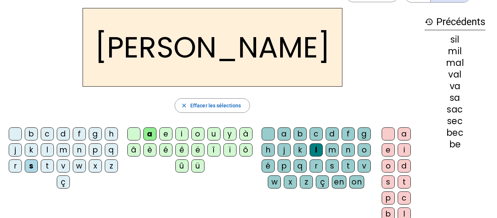 The image size is (497, 218). Describe the element at coordinates (182, 150) in the screenshot. I see `div: ê` at that location.